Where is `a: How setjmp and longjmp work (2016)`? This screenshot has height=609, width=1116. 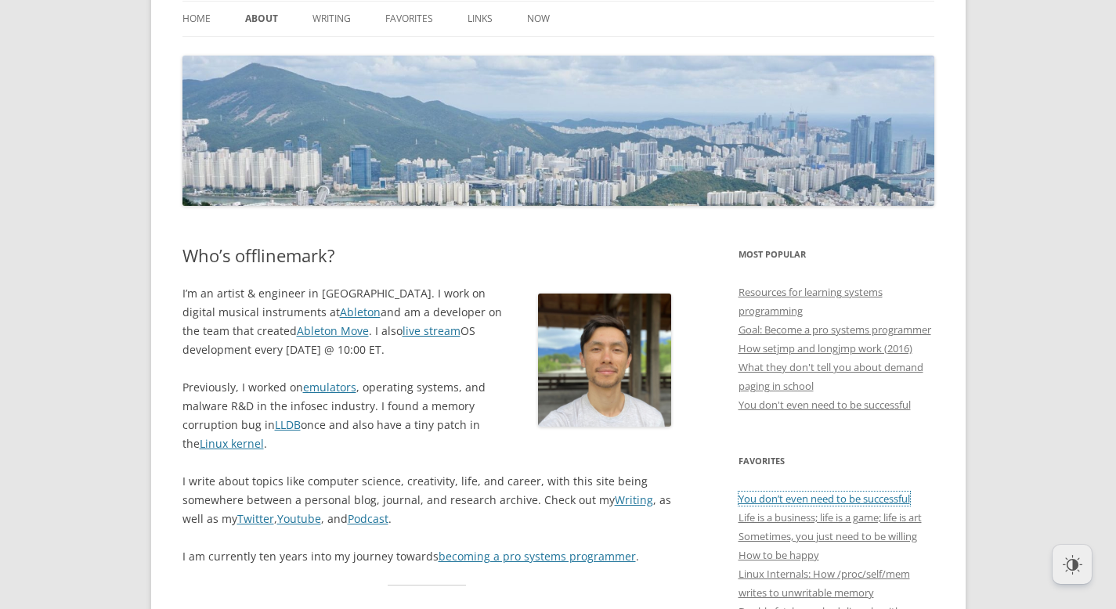 a: How setjmp and longjmp work (2016) is located at coordinates (825, 348).